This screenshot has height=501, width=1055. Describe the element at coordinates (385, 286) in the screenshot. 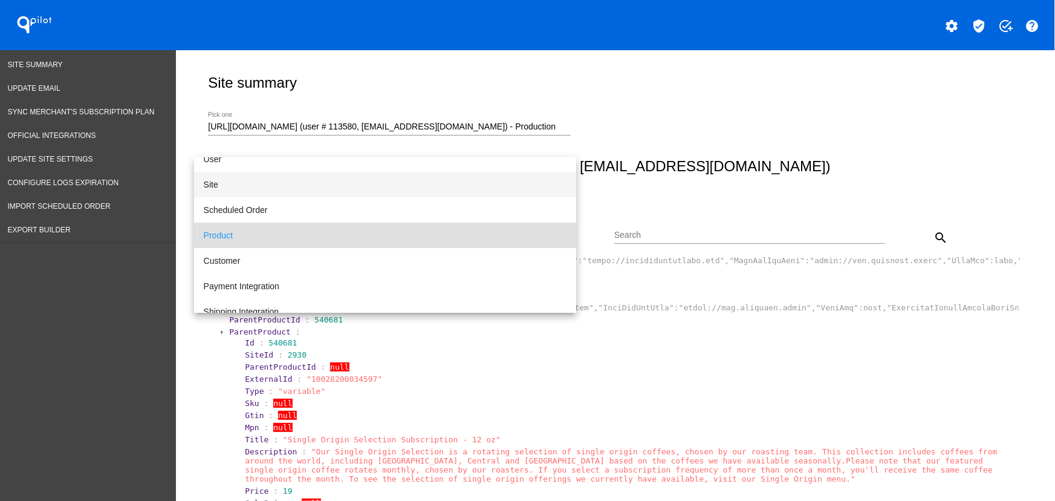

I see `span: Payment Integration` at that location.